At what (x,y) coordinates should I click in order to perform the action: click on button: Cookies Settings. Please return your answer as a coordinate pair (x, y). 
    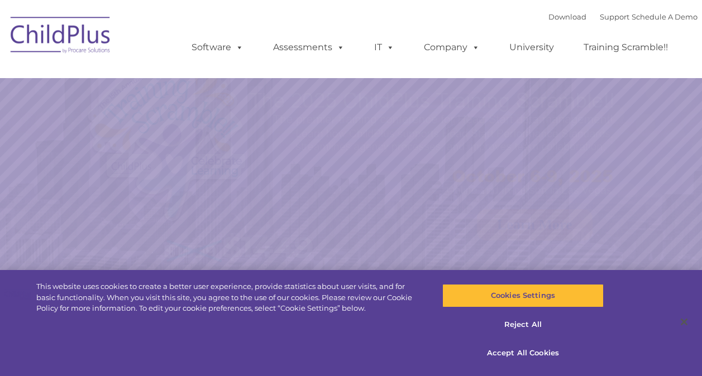
    Looking at the image, I should click on (522, 296).